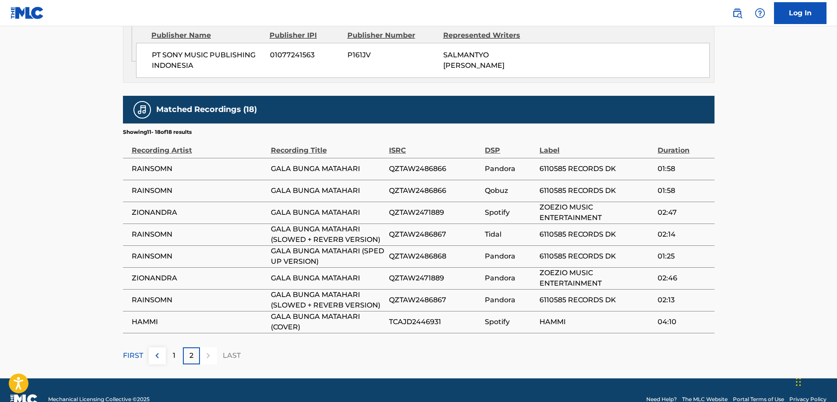 The height and width of the screenshot is (402, 837). I want to click on span: Qobuz, so click(510, 191).